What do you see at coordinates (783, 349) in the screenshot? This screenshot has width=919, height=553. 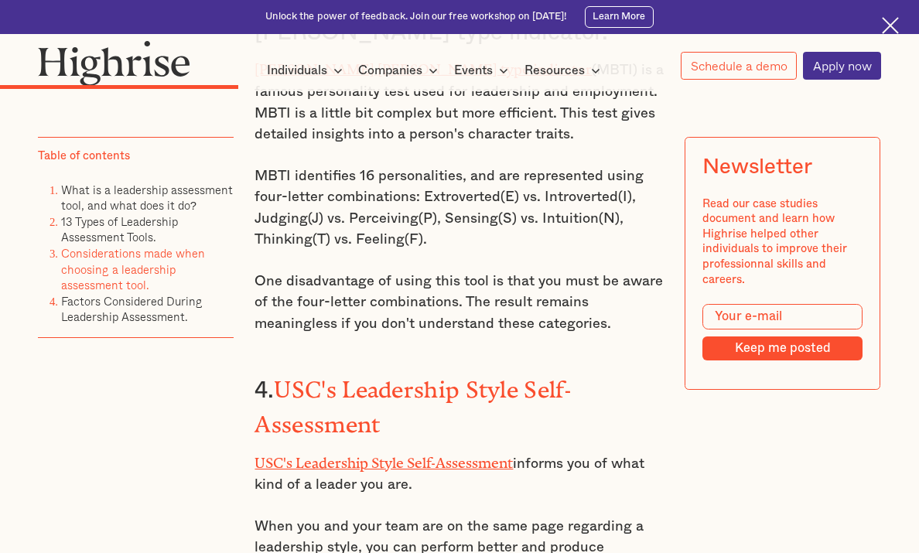 I see `input: Keep me posted` at bounding box center [783, 349].